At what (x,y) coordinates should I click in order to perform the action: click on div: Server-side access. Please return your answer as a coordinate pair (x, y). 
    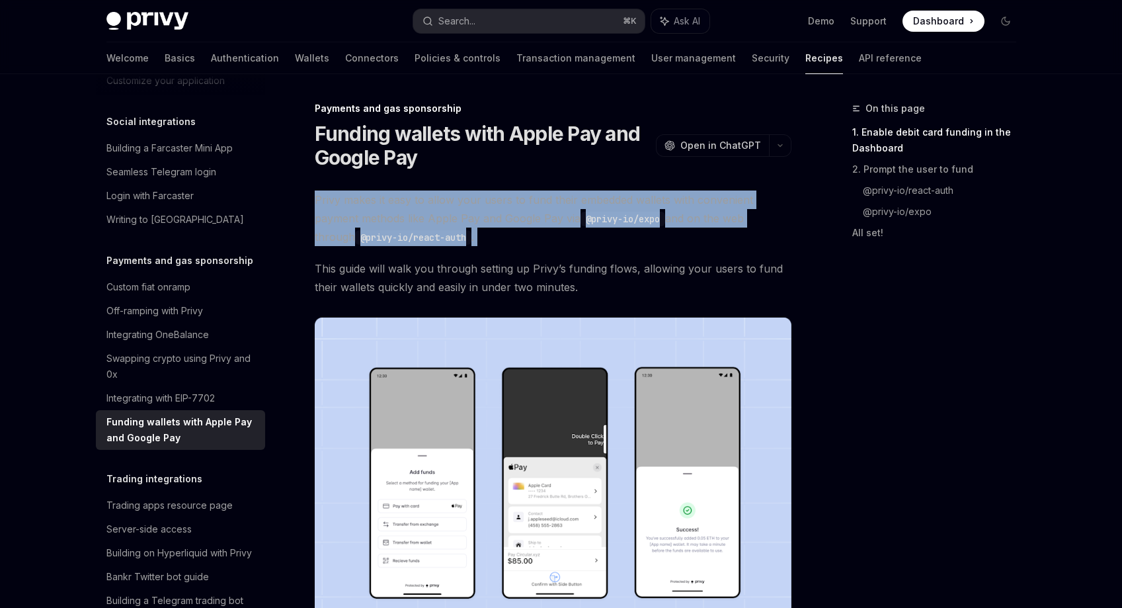
    Looking at the image, I should click on (149, 529).